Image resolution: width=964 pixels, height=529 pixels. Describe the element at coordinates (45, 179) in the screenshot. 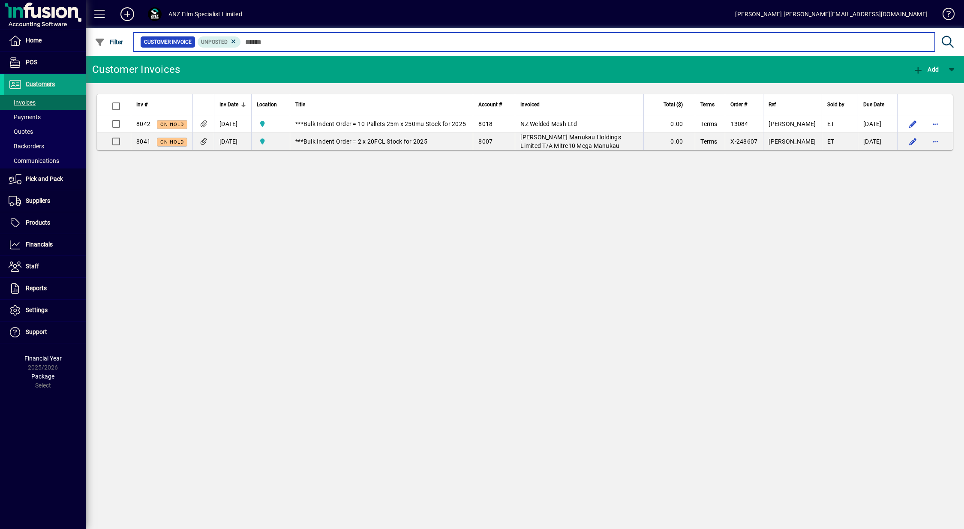

I see `a: Pick and Pack` at that location.